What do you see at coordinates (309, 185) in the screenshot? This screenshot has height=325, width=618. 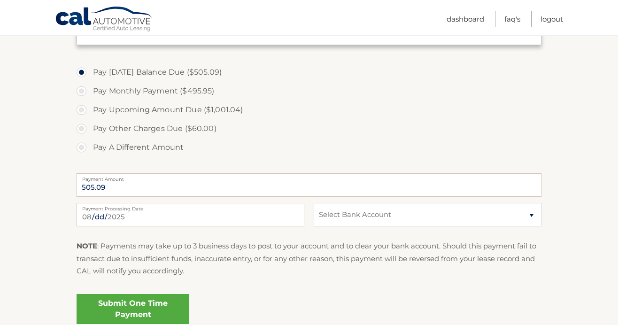 I see `input: Payment Amount` at bounding box center [309, 185].